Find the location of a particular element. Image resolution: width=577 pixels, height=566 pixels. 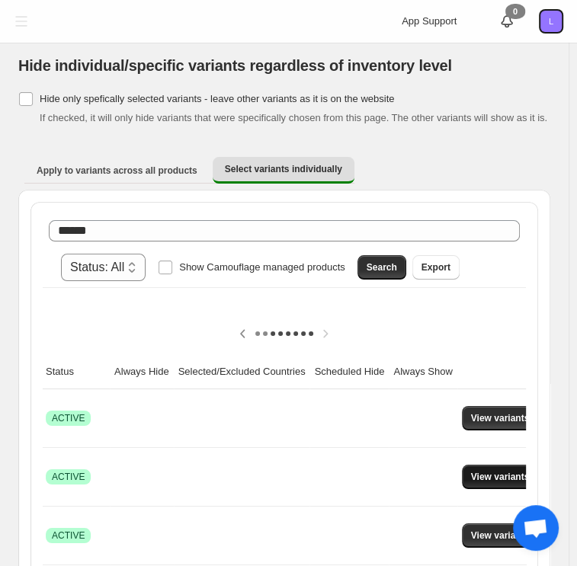

th: Always Show is located at coordinates (422, 372).